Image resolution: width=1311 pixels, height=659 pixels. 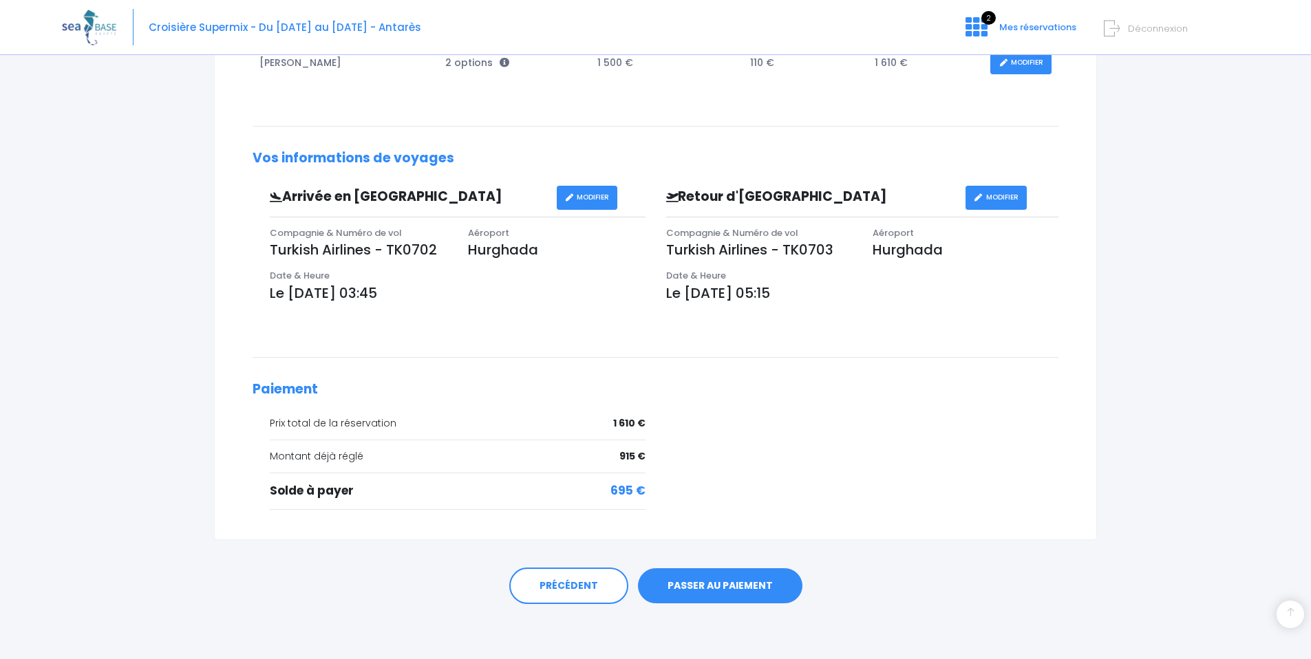 What do you see at coordinates (477, 63) in the screenshot?
I see `span: 2 options` at bounding box center [477, 63].